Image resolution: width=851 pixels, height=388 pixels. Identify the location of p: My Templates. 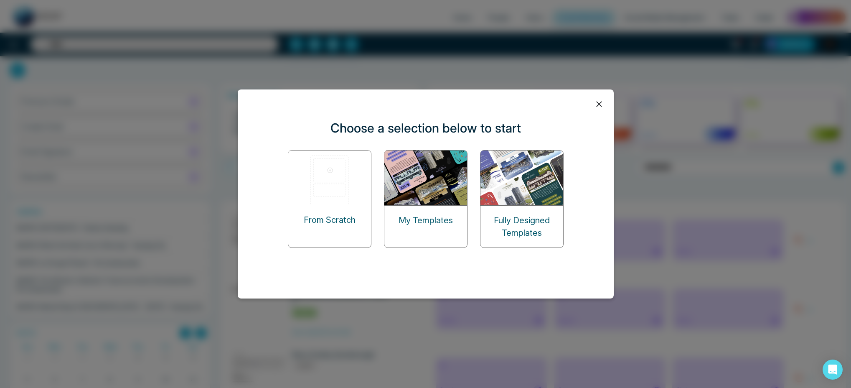
(426, 220).